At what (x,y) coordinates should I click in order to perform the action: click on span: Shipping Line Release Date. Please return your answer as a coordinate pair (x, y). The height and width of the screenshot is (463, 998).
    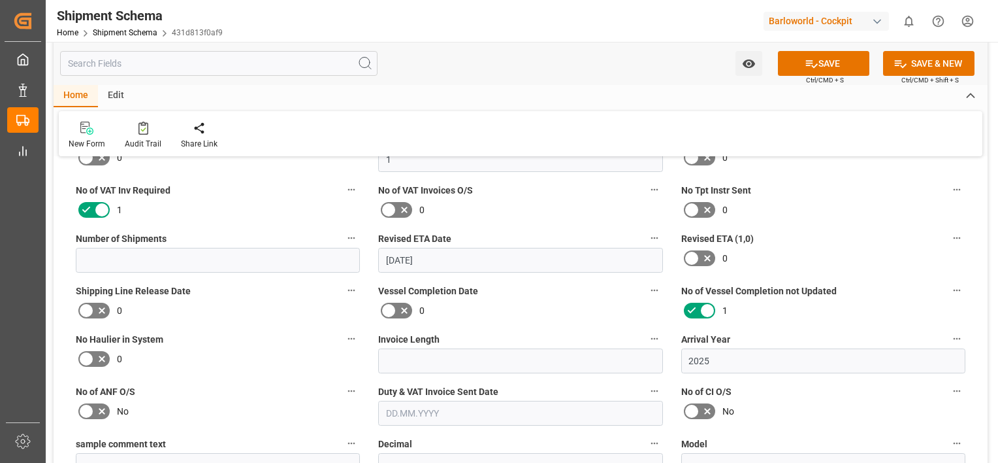
    Looking at the image, I should click on (133, 291).